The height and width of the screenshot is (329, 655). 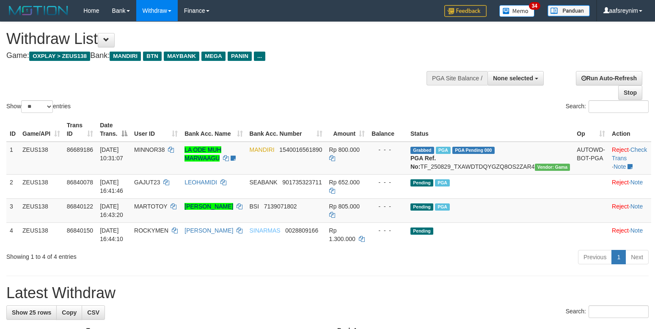 I want to click on span: Grabbed, so click(x=422, y=150).